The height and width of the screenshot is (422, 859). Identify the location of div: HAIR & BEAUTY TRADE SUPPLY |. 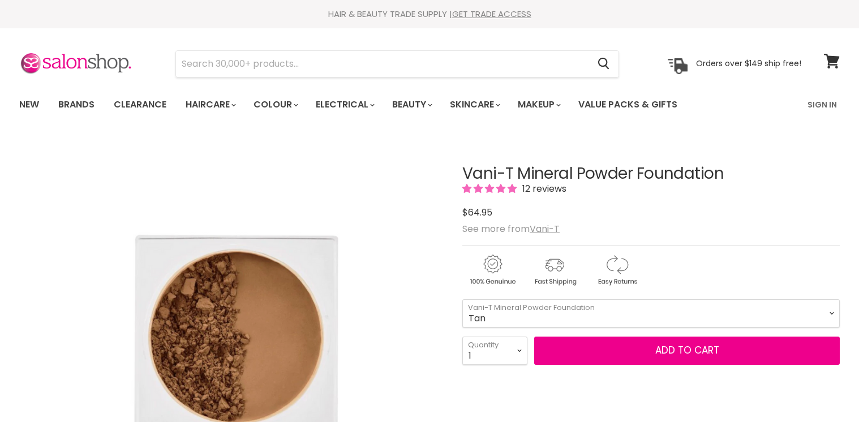
(430, 14).